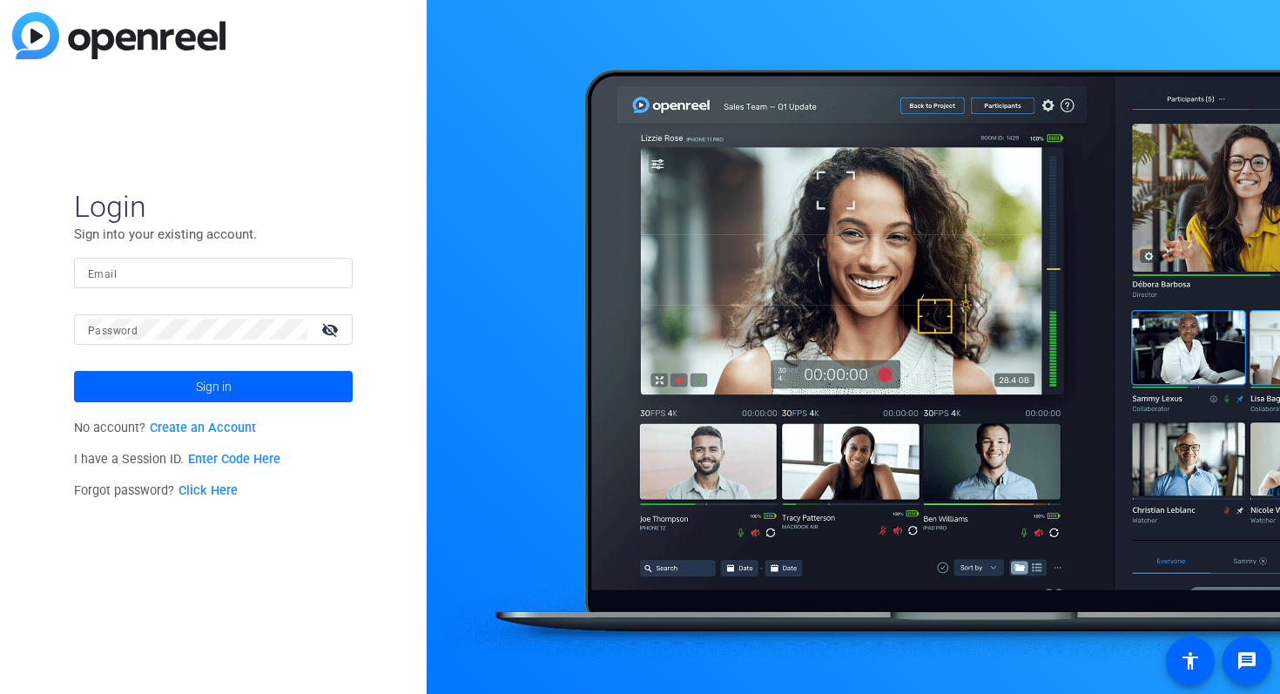  I want to click on mat-icon: visibility_off, so click(332, 329).